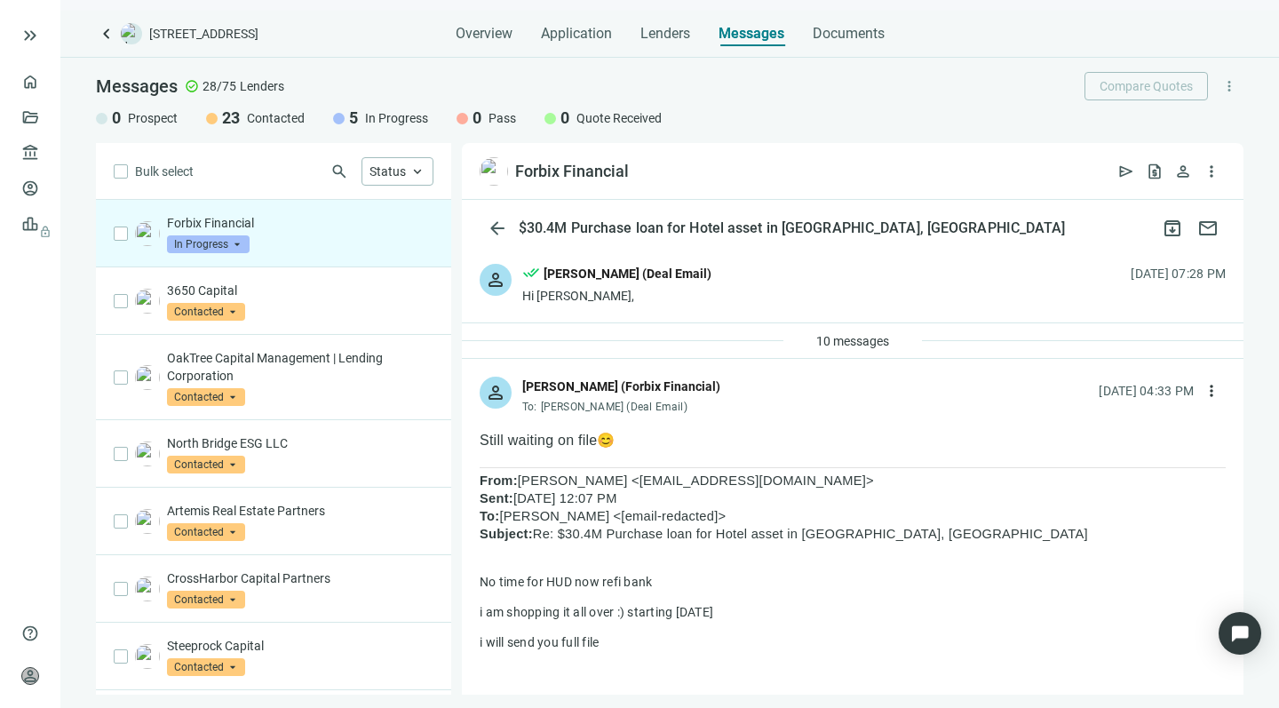 Image resolution: width=1279 pixels, height=708 pixels. I want to click on button: mail, so click(1208, 228).